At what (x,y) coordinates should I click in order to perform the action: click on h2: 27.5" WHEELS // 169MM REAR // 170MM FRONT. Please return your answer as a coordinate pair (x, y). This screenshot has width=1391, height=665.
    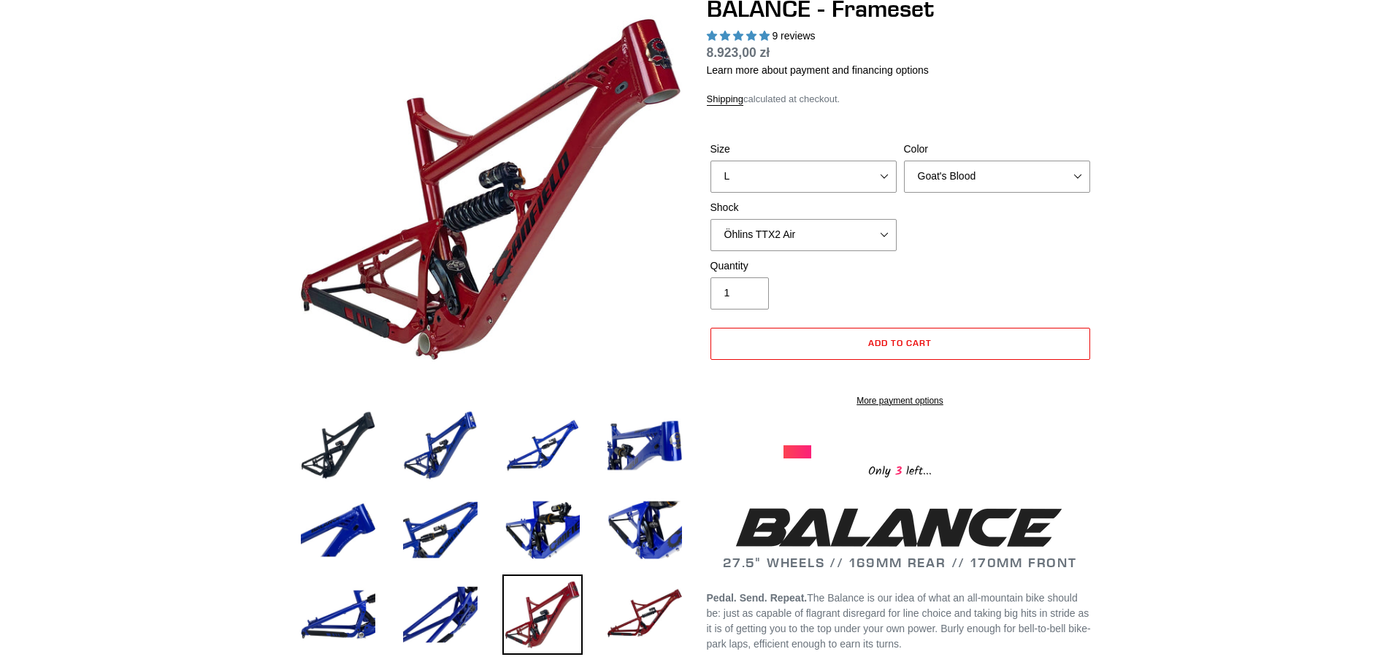
    Looking at the image, I should click on (901, 537).